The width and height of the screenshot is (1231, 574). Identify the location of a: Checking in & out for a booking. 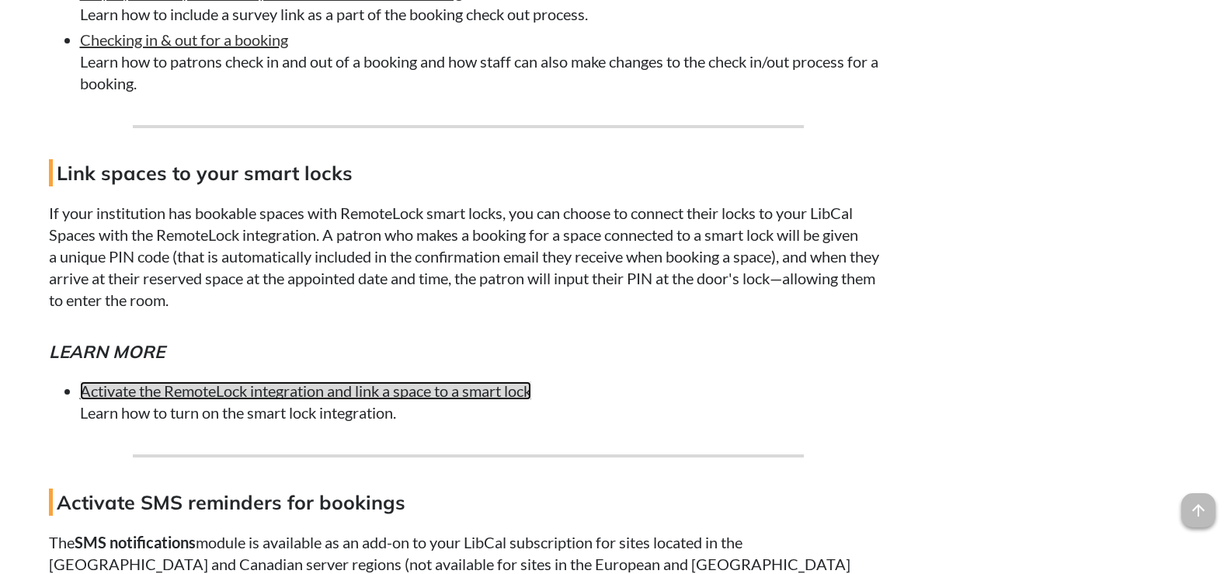
(184, 40).